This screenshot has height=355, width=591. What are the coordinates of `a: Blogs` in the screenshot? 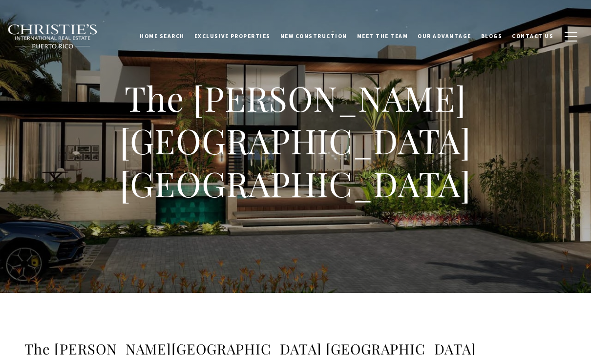 It's located at (492, 36).